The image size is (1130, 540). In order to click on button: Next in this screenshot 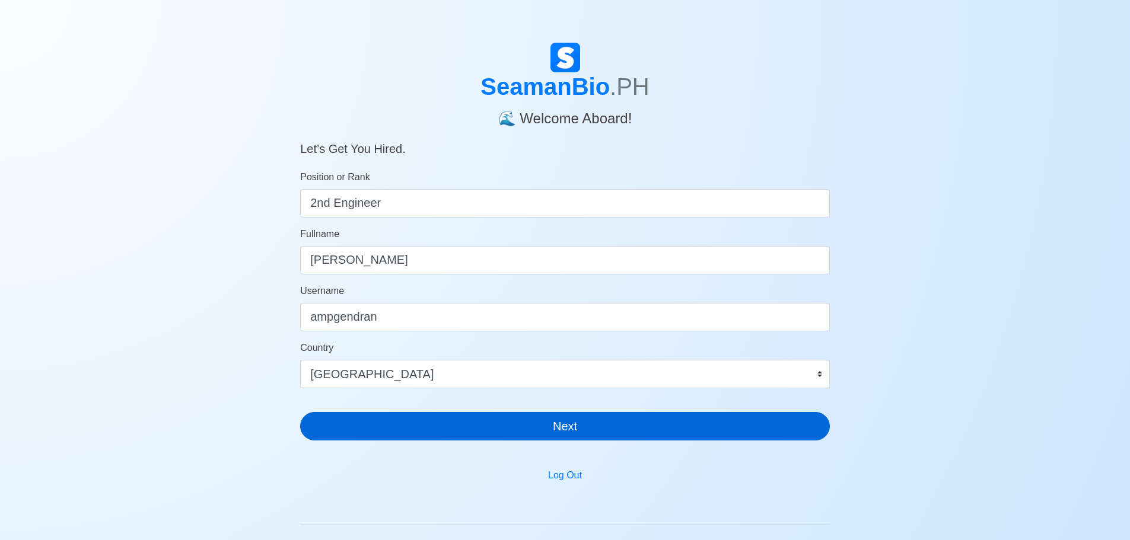, I will do `click(565, 426)`.